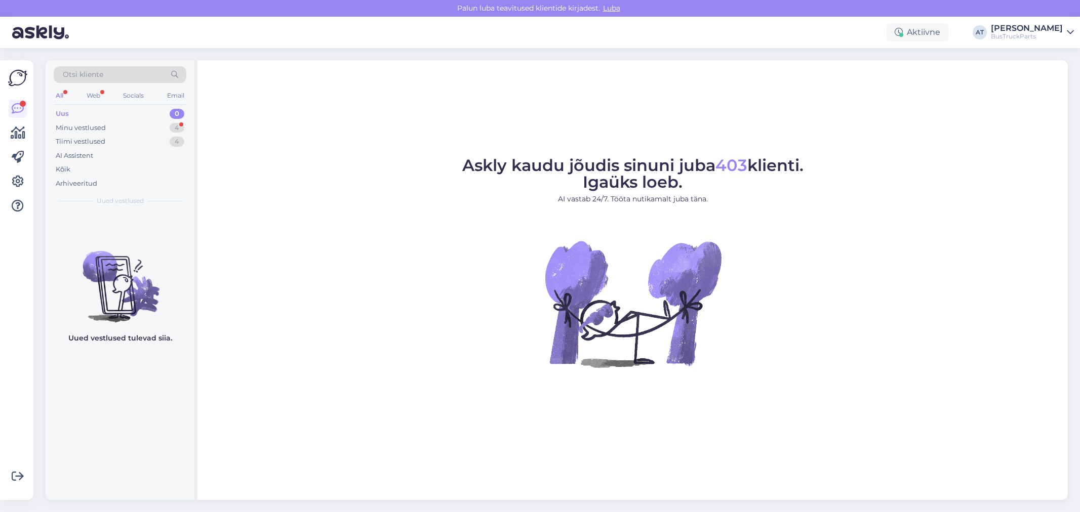 This screenshot has width=1080, height=512. Describe the element at coordinates (633, 304) in the screenshot. I see `img: No Chat active` at that location.